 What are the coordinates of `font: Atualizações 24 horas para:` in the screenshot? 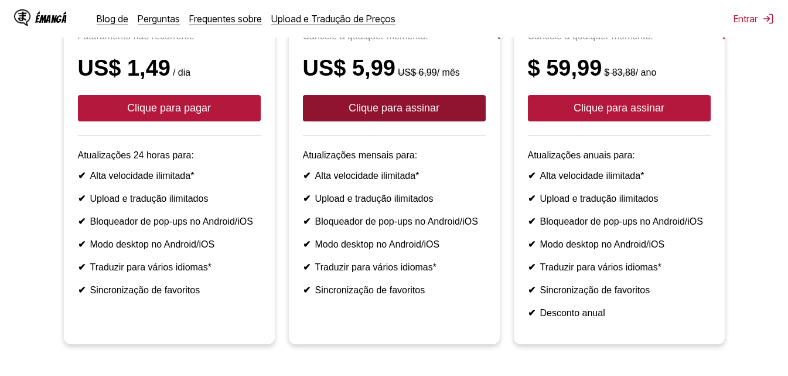 It's located at (136, 155).